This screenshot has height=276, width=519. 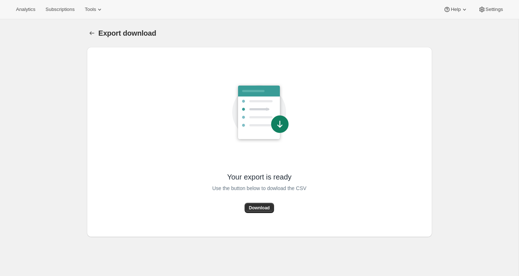 What do you see at coordinates (456, 9) in the screenshot?
I see `button: Help` at bounding box center [456, 9].